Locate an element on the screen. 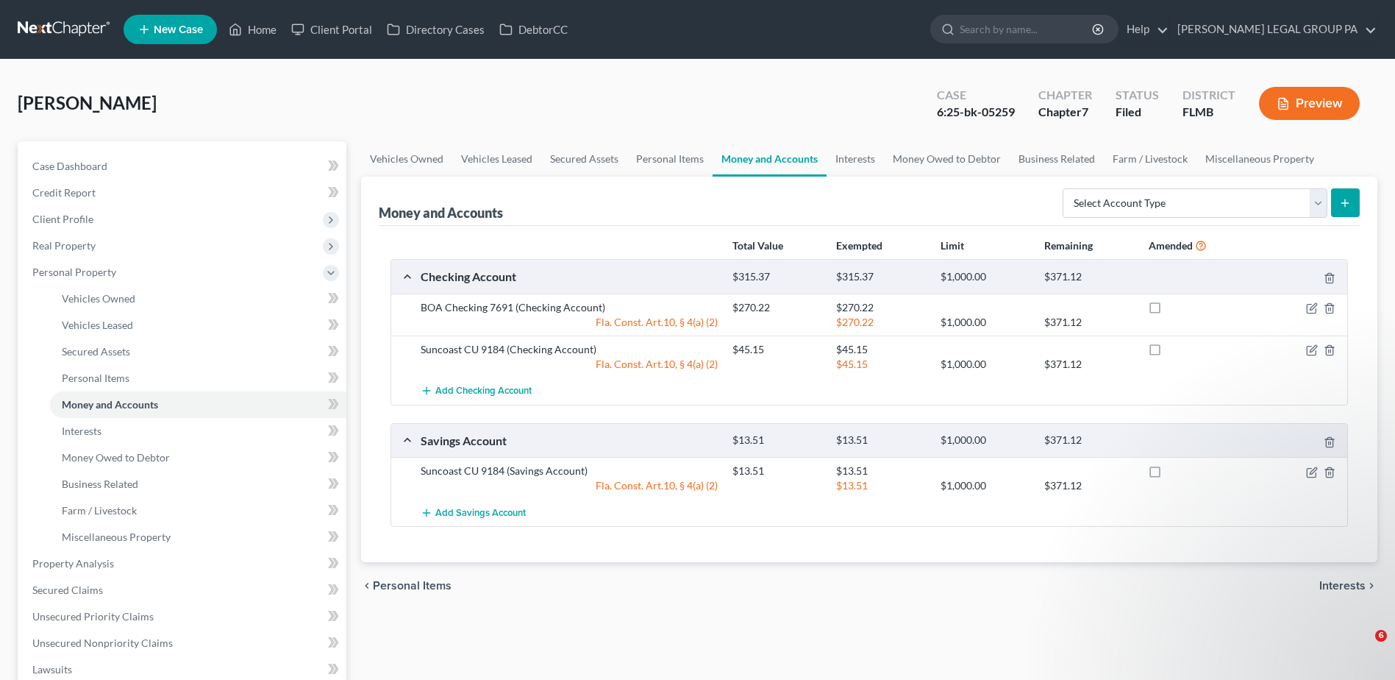 This screenshot has width=1395, height=680. div: BOA Checking 7691 (Checking Account) is located at coordinates (569, 307).